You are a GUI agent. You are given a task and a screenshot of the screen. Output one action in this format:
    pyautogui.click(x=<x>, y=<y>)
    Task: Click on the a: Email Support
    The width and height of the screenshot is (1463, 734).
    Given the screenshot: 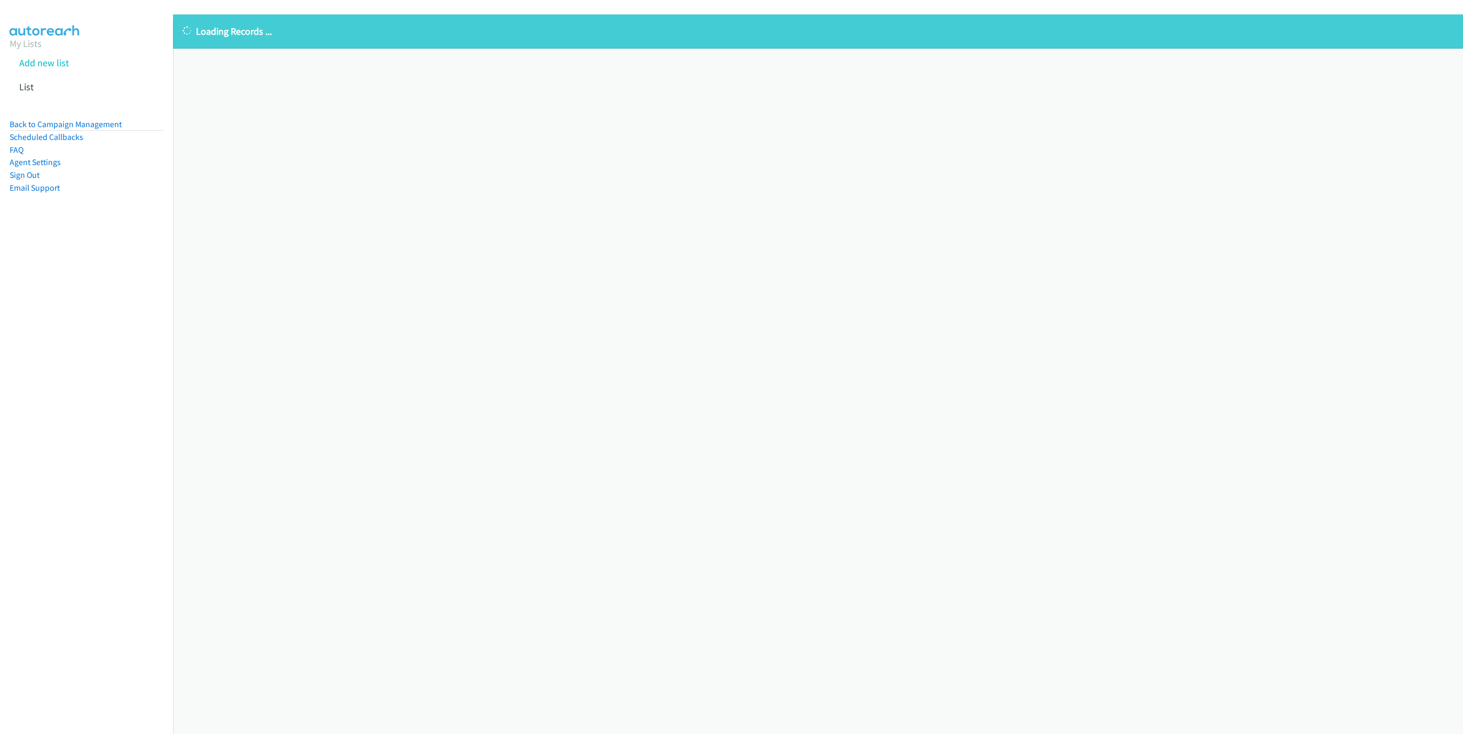 What is the action you would take?
    pyautogui.click(x=35, y=187)
    